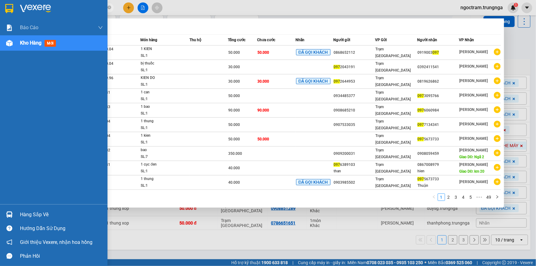  I want to click on span: Chưa cước, so click(266, 40).